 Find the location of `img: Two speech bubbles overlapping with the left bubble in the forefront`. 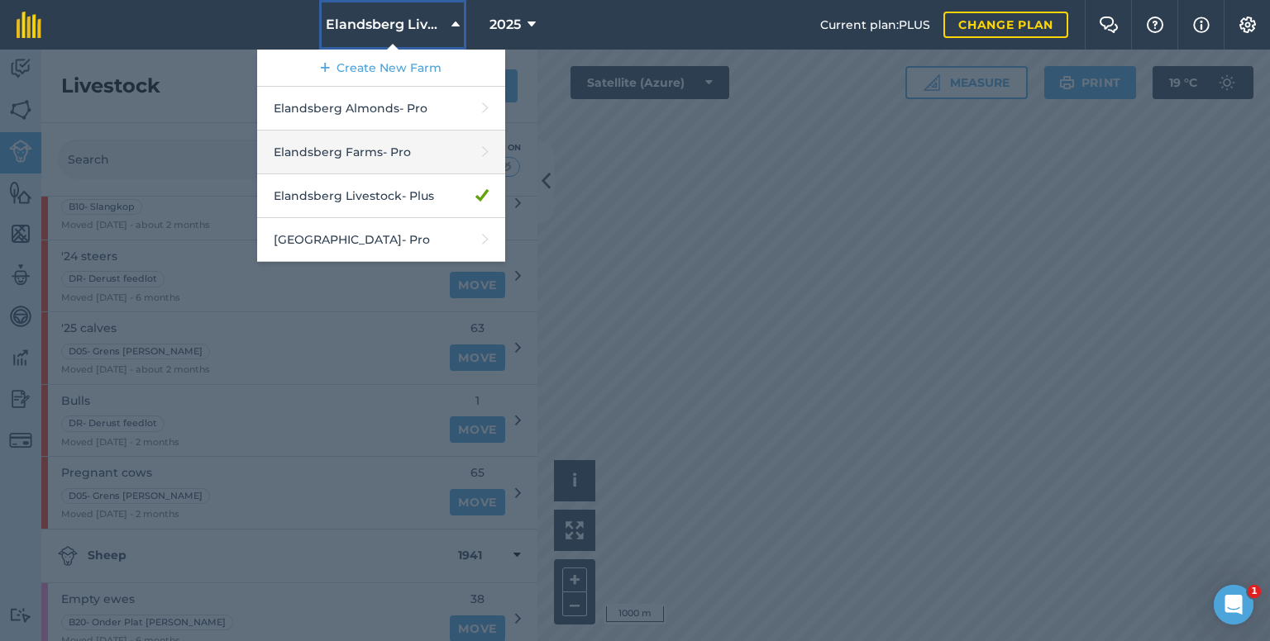

img: Two speech bubbles overlapping with the left bubble in the forefront is located at coordinates (1108, 25).